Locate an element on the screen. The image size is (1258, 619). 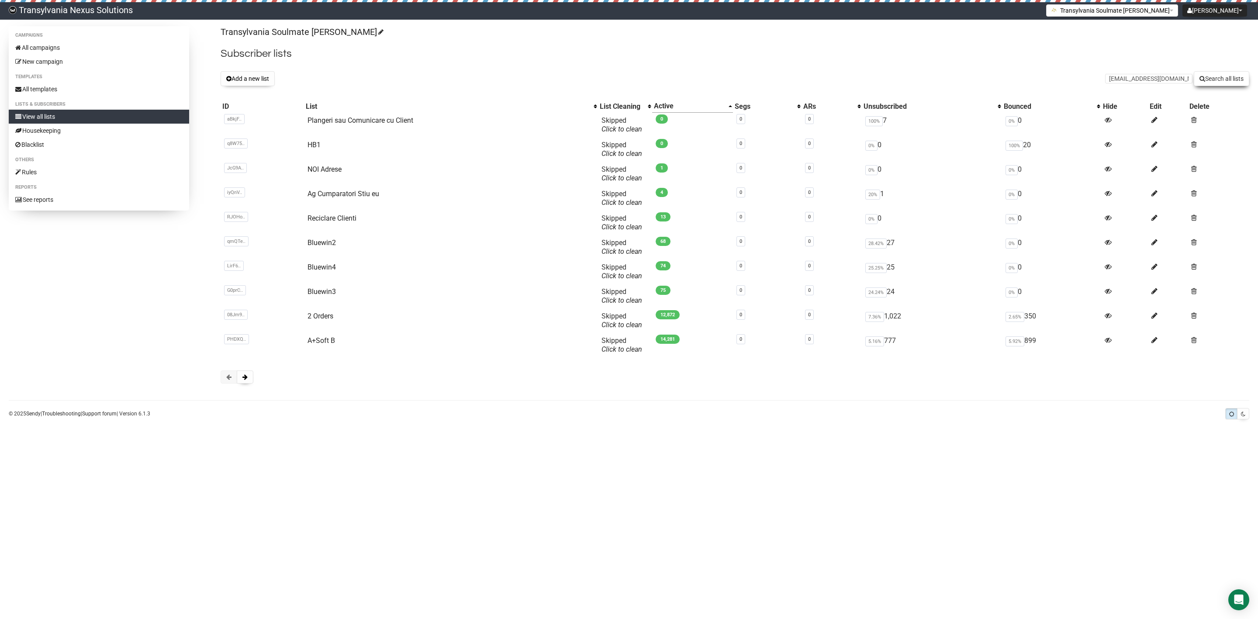
span: RJOHo.. is located at coordinates (236, 217).